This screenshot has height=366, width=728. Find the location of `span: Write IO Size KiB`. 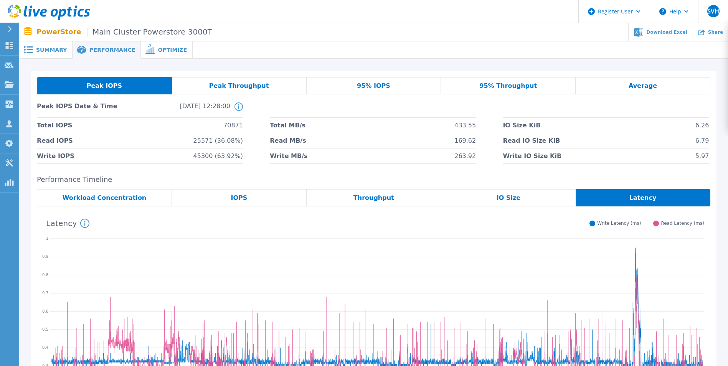

span: Write IO Size KiB is located at coordinates (532, 156).